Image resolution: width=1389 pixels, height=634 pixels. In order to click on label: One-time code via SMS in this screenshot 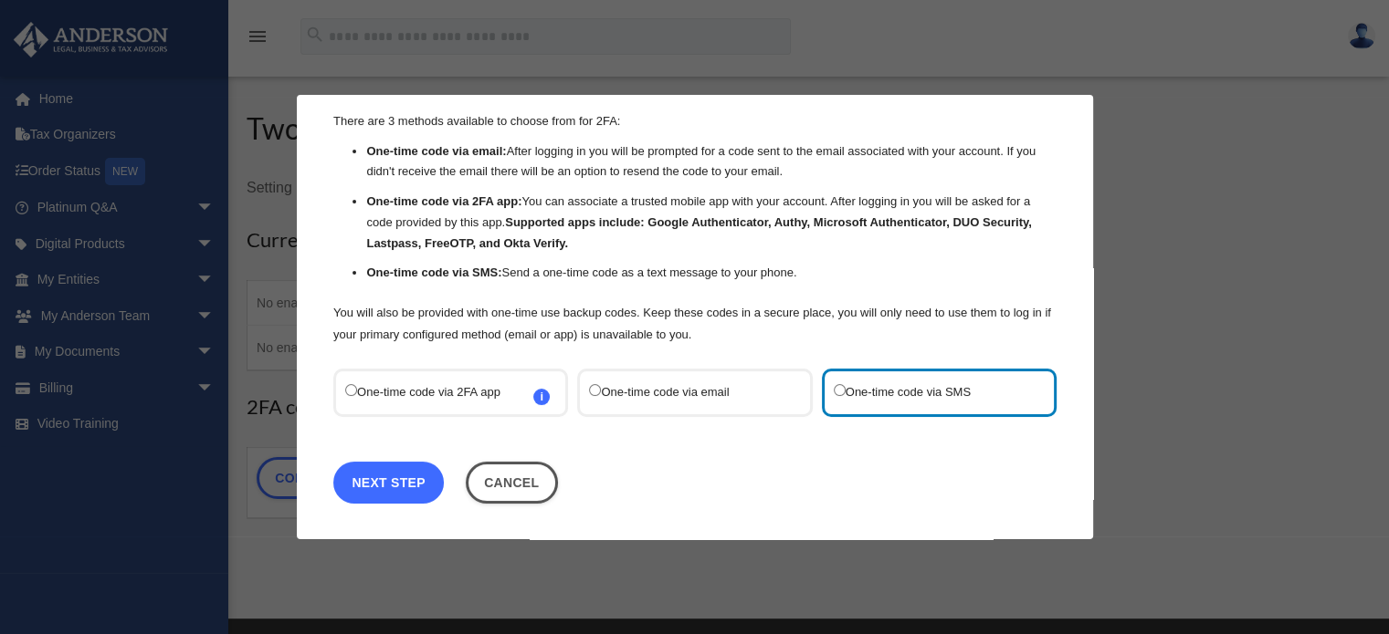, I will do `click(928, 393)`.